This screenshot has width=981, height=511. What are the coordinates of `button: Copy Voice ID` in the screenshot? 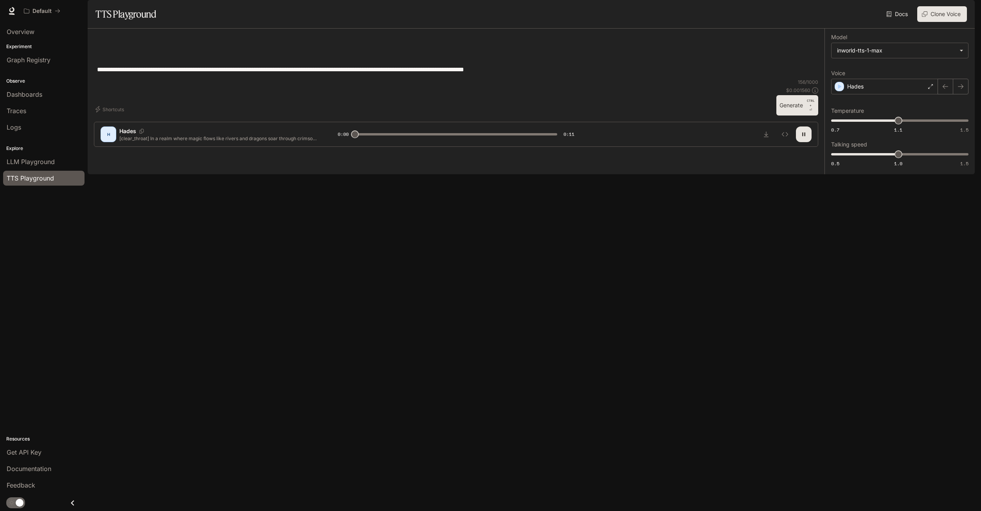 It's located at (142, 131).